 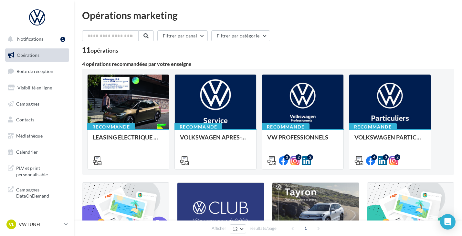 I want to click on span: résultats/page, so click(x=263, y=229).